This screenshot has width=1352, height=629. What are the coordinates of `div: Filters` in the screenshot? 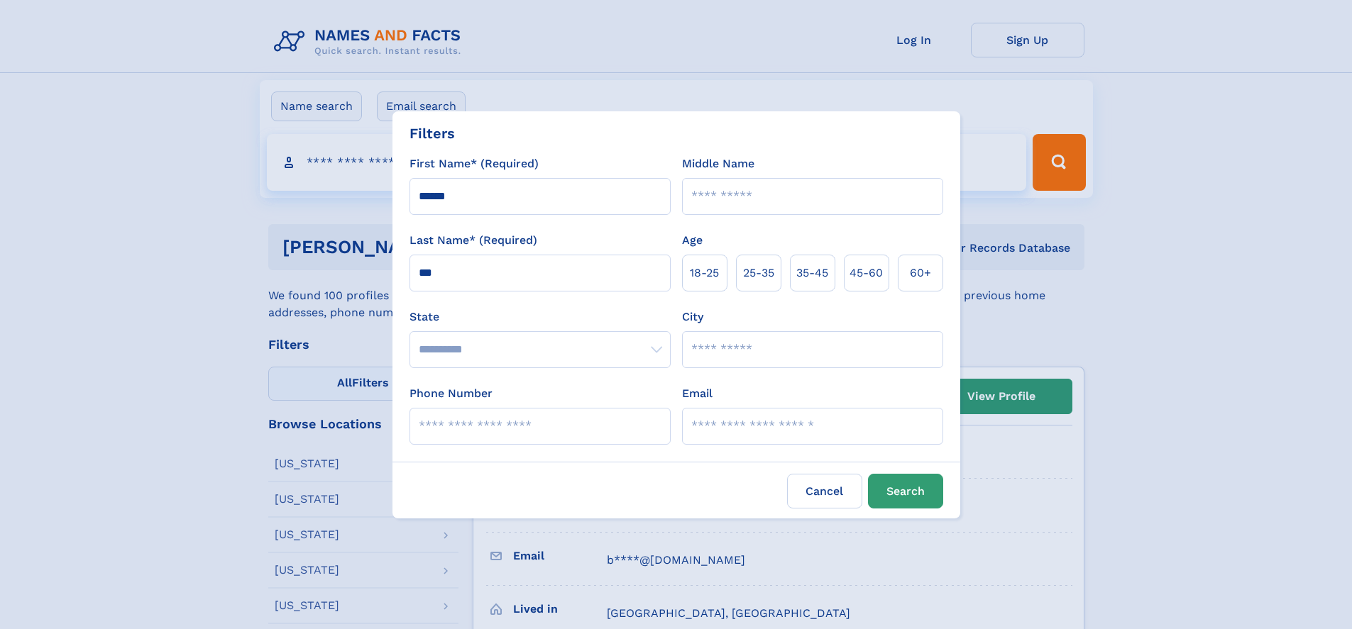 It's located at (432, 133).